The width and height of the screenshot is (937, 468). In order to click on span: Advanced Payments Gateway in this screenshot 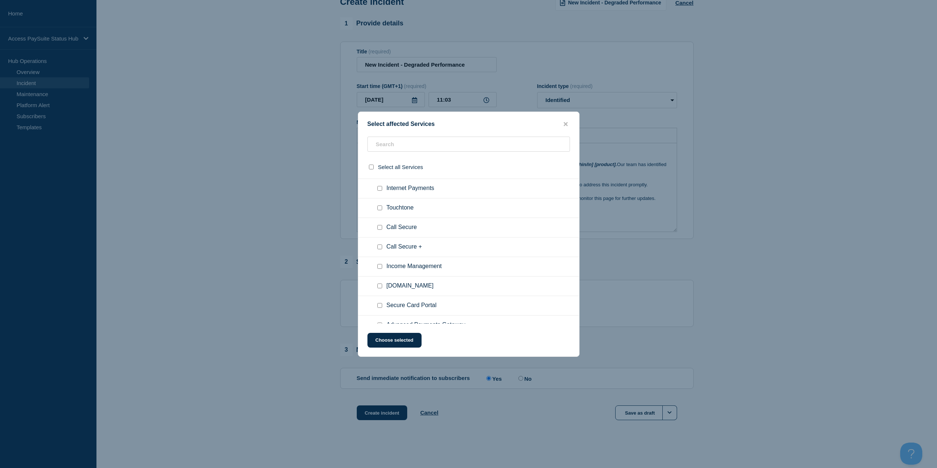, I will do `click(426, 325)`.